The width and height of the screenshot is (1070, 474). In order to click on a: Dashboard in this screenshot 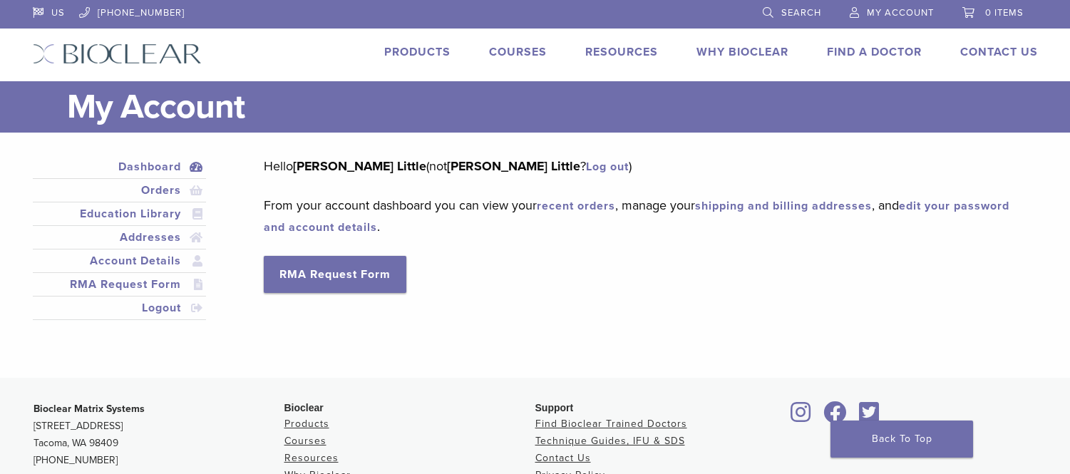, I will do `click(120, 167)`.